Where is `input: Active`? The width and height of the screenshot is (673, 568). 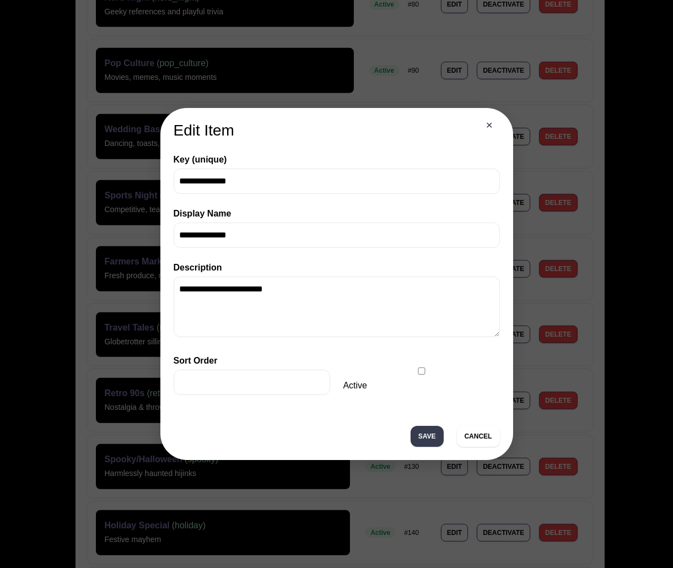 input: Active is located at coordinates (421, 371).